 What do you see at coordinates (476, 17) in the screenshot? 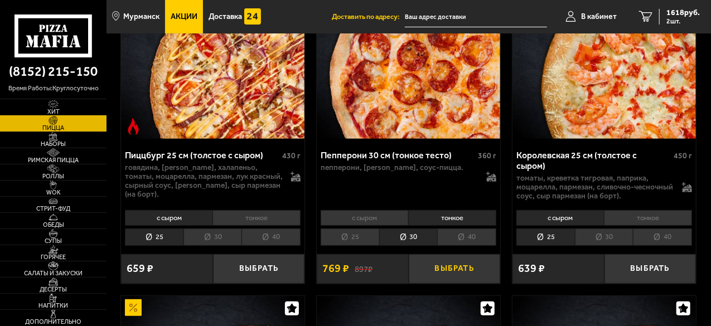
I see `input: Ваш адрес доставки` at bounding box center [476, 17].